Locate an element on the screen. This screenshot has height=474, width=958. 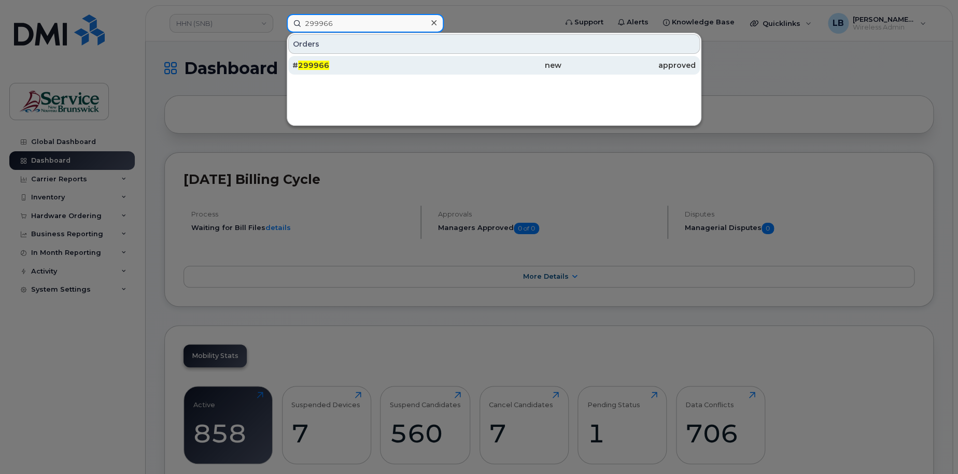
a: #299966newapproved is located at coordinates (494, 65).